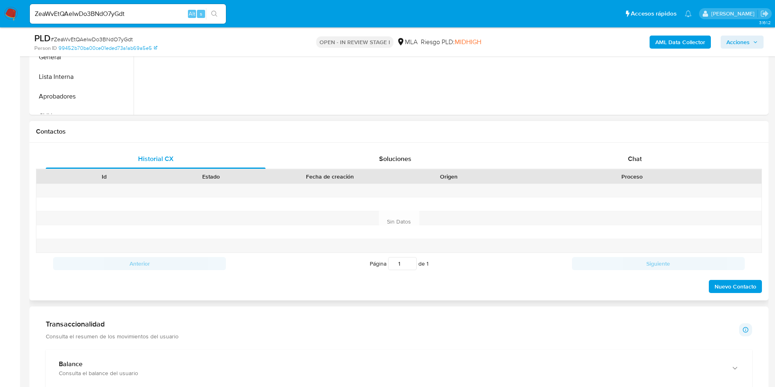 The height and width of the screenshot is (387, 775). Describe the element at coordinates (742, 42) in the screenshot. I see `button: Acciones` at that location.